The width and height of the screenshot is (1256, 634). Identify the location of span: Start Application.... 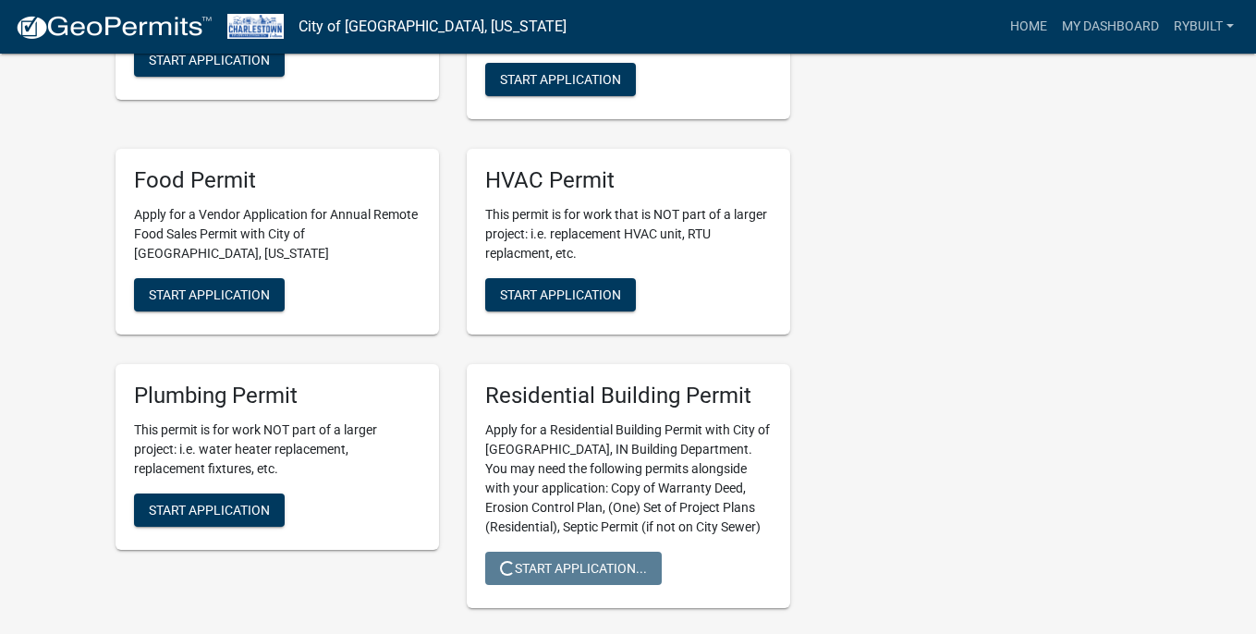
(573, 567).